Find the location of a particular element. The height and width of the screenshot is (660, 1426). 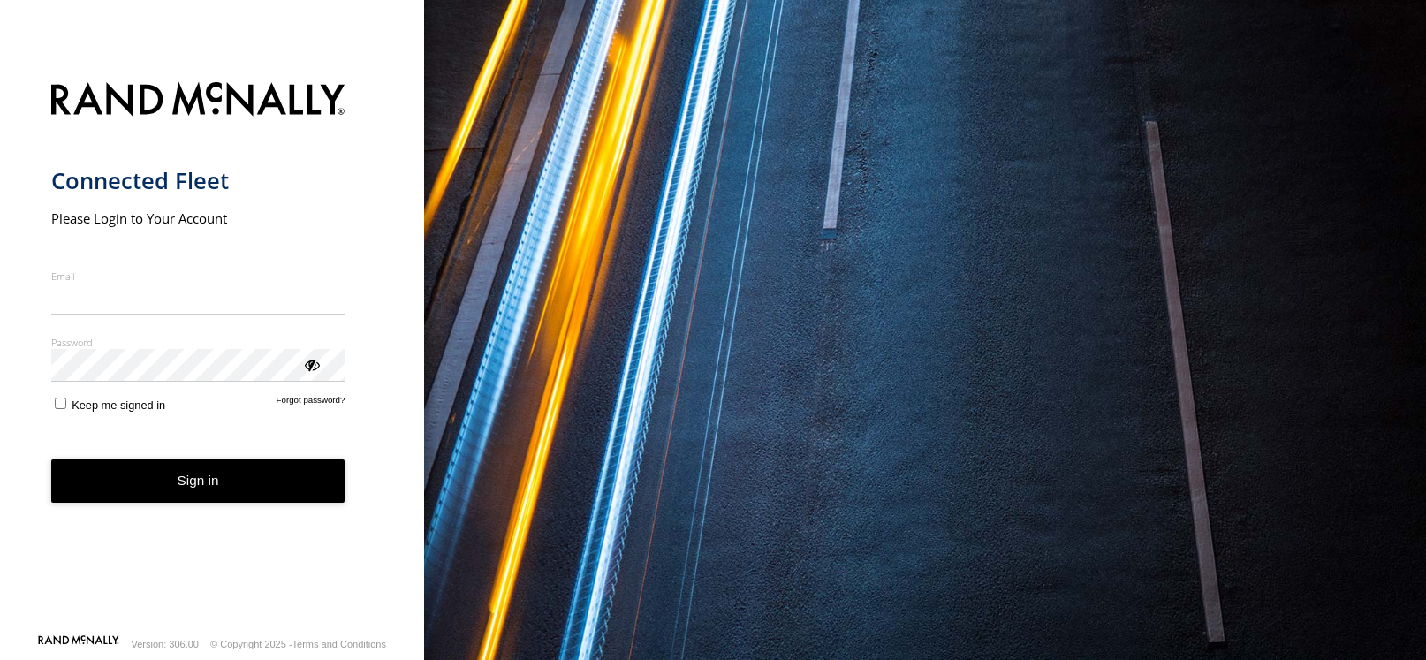

button: Sign in is located at coordinates (198, 481).